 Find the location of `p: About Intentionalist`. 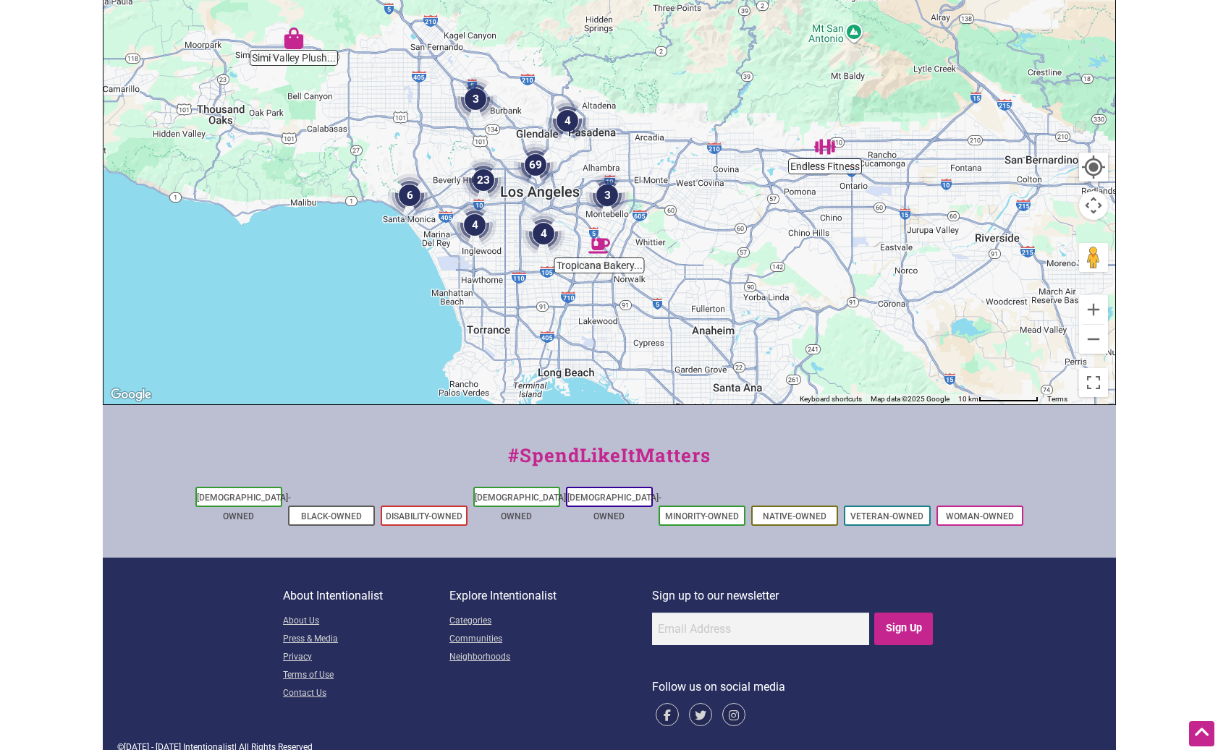

p: About Intentionalist is located at coordinates (366, 596).